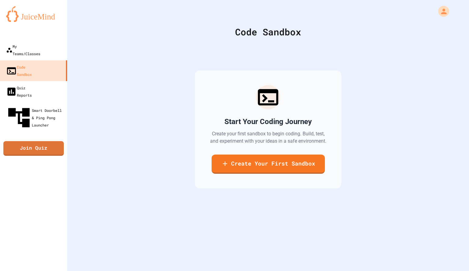  Describe the element at coordinates (34, 149) in the screenshot. I see `a: Join Quiz` at that location.